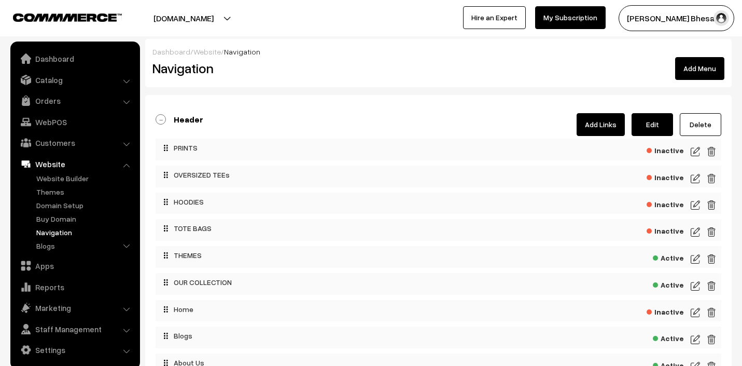 The width and height of the screenshot is (742, 366). Describe the element at coordinates (75, 287) in the screenshot. I see `a: Reports` at that location.